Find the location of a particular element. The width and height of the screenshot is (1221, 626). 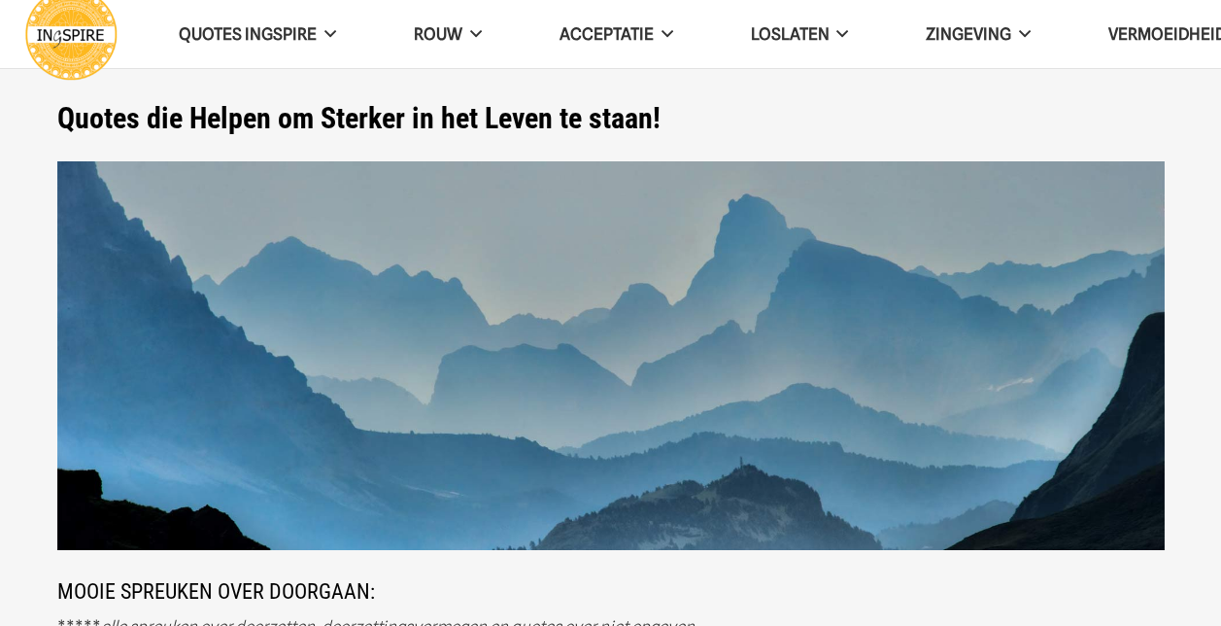

a: QUOTES INGSPIRE is located at coordinates (257, 34).